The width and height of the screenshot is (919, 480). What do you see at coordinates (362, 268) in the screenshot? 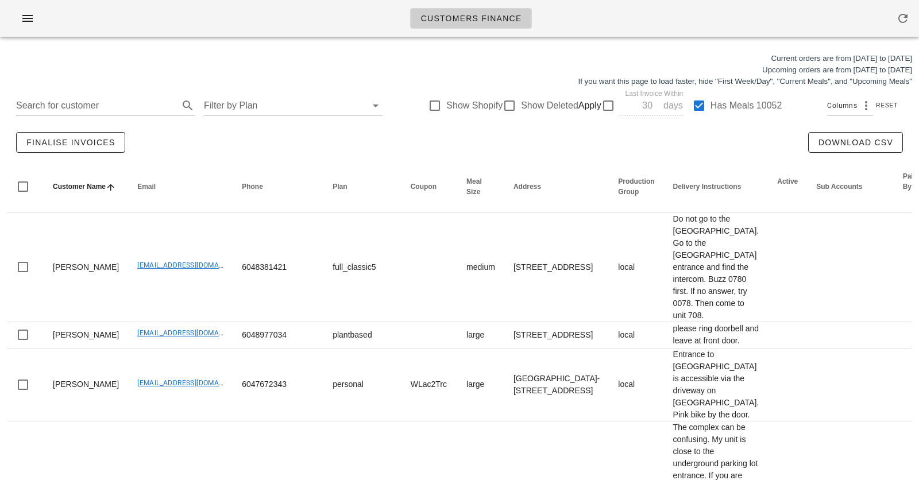
I see `td: full_classic5` at bounding box center [362, 268].